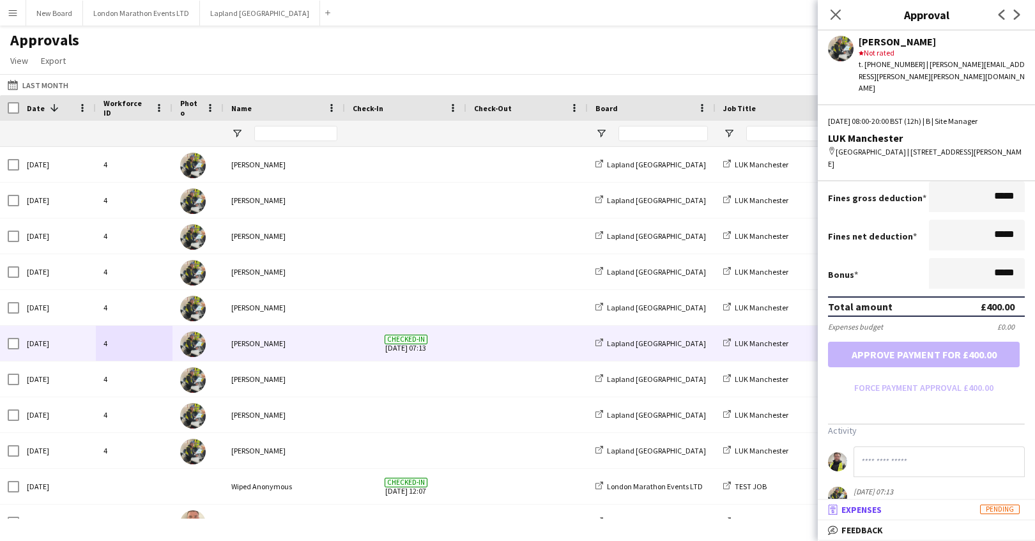 The height and width of the screenshot is (541, 1035). What do you see at coordinates (927, 531) in the screenshot?
I see `mat-expansion-panel-header: Feedback` at bounding box center [927, 531].